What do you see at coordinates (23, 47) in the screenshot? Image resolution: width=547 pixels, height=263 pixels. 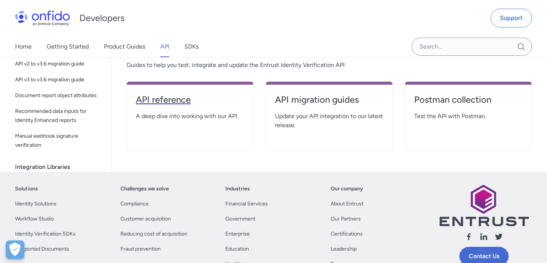 I see `a: Home` at bounding box center [23, 47].